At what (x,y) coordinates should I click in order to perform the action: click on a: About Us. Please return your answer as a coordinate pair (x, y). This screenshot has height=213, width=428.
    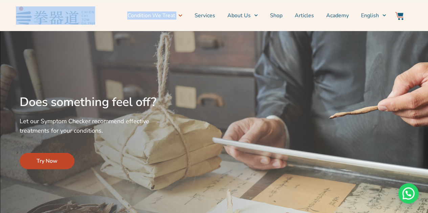
    Looking at the image, I should click on (242, 16).